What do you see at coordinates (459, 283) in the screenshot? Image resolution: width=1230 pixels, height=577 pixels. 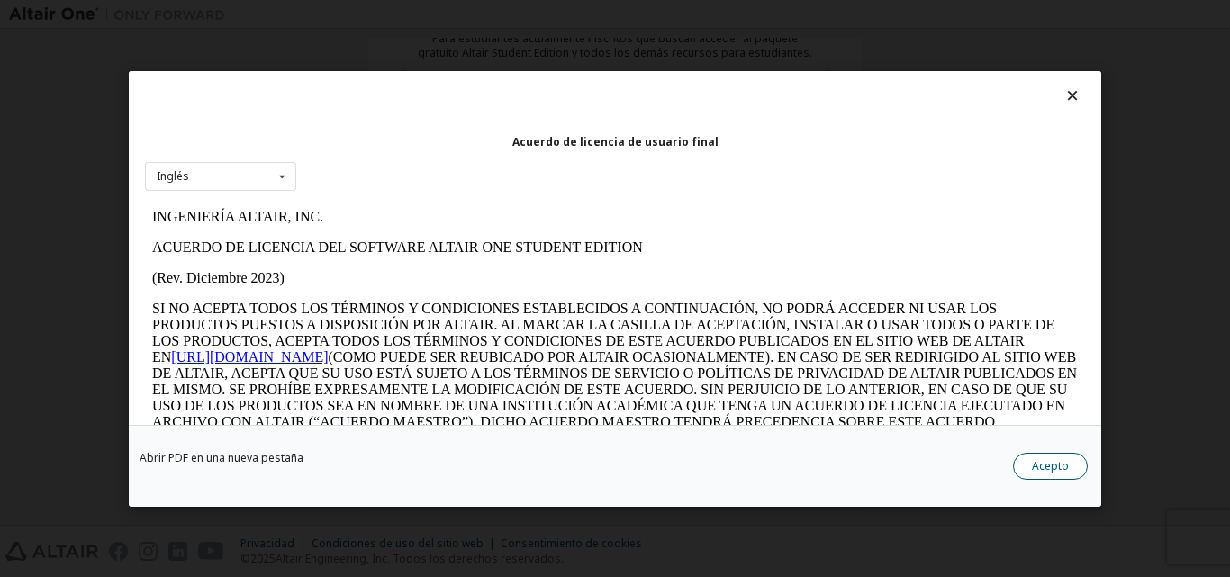 I see `font: Este Acuerdo de Licencia del Software Altair One Student Edition (el "Acuerdo") se celebra entre ...` at bounding box center [459, 283].